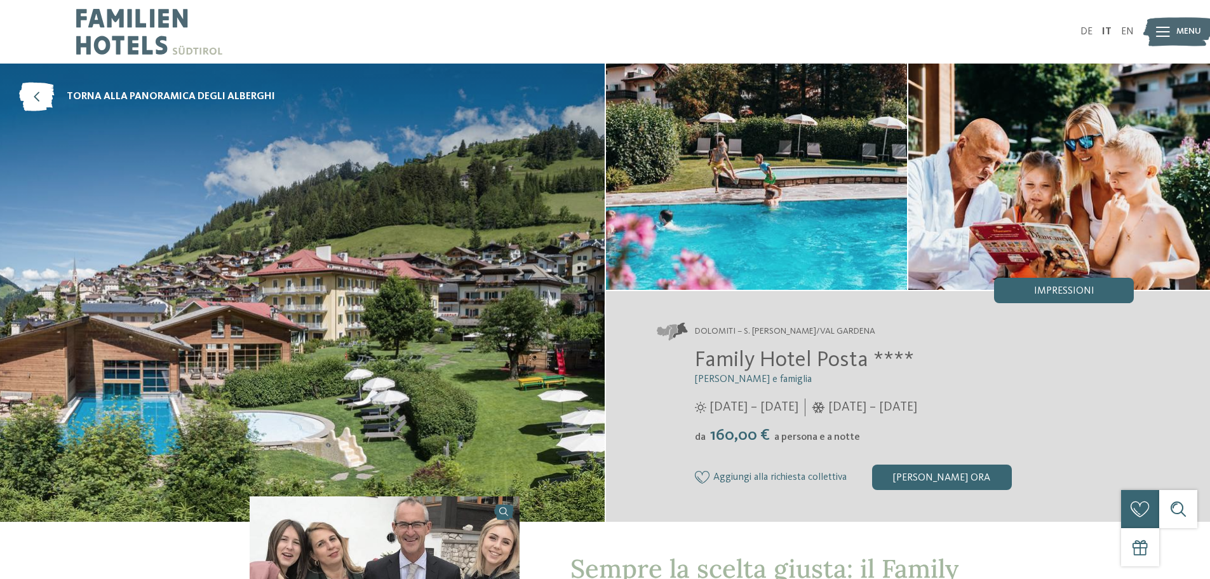 Image resolution: width=1210 pixels, height=579 pixels. I want to click on span: a persona e a notte, so click(817, 437).